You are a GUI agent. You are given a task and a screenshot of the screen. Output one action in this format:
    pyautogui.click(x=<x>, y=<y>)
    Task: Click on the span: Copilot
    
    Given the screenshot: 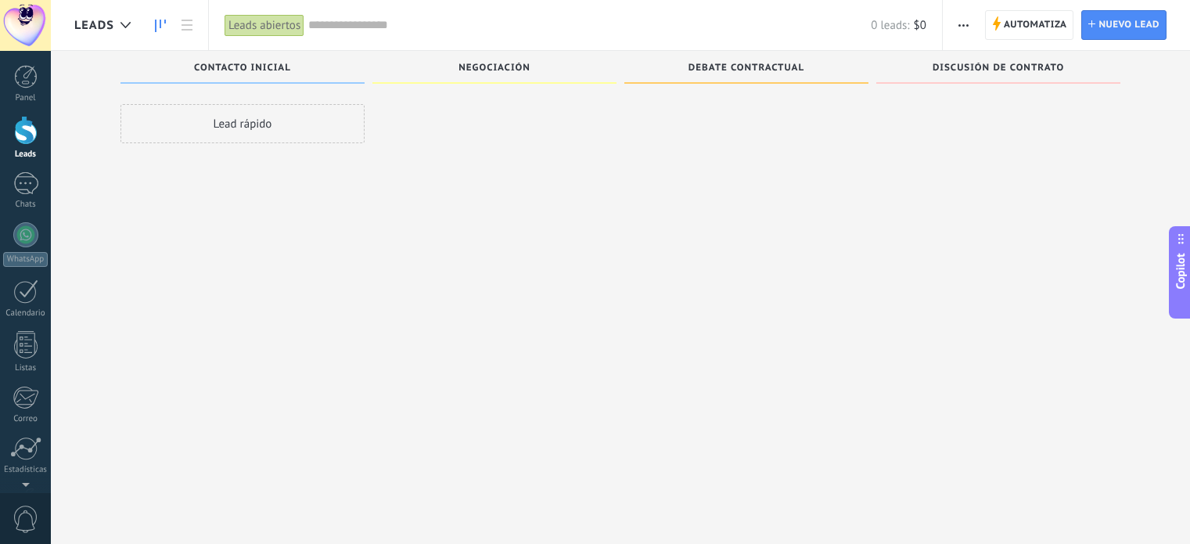 What is the action you would take?
    pyautogui.click(x=1181, y=271)
    